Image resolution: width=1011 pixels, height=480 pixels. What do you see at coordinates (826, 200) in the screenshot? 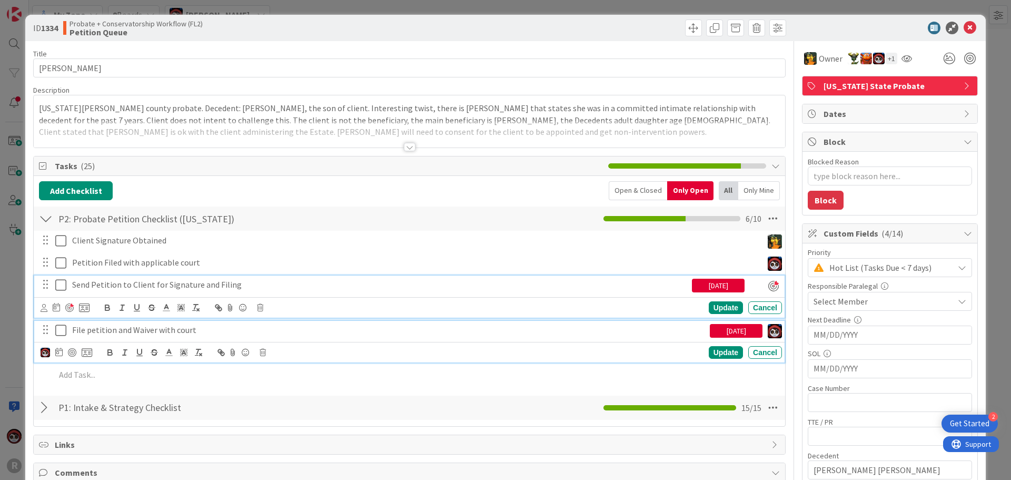
I see `button: Block` at bounding box center [826, 200].